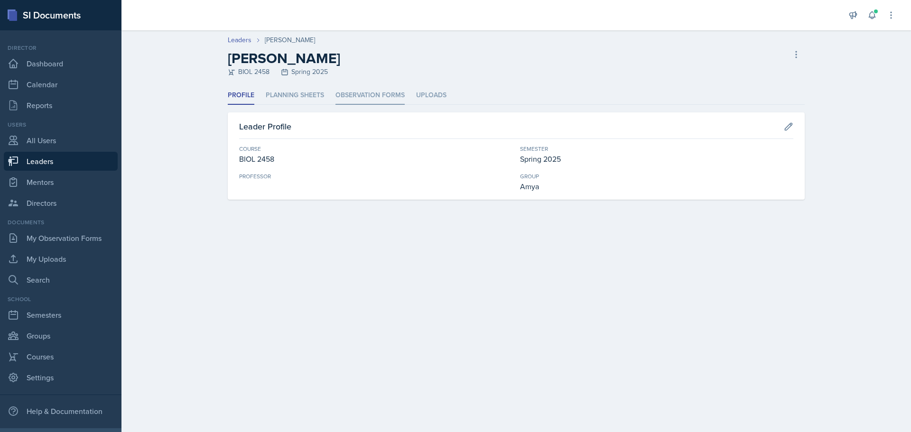  Describe the element at coordinates (61, 125) in the screenshot. I see `div: Users` at that location.